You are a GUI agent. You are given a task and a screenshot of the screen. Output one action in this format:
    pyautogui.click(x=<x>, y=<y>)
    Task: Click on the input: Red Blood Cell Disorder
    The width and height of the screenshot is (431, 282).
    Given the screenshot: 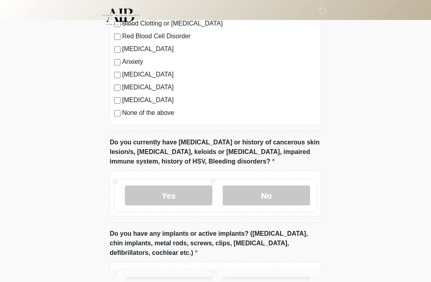 What is the action you would take?
    pyautogui.click(x=117, y=37)
    